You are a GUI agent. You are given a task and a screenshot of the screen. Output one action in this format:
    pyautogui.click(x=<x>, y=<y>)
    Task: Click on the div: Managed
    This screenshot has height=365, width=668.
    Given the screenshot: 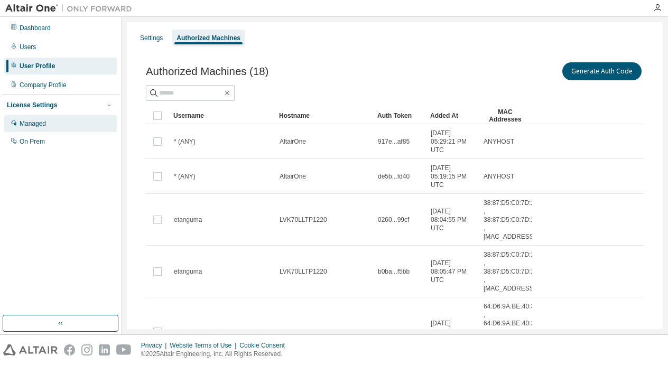 What is the action you would take?
    pyautogui.click(x=33, y=124)
    